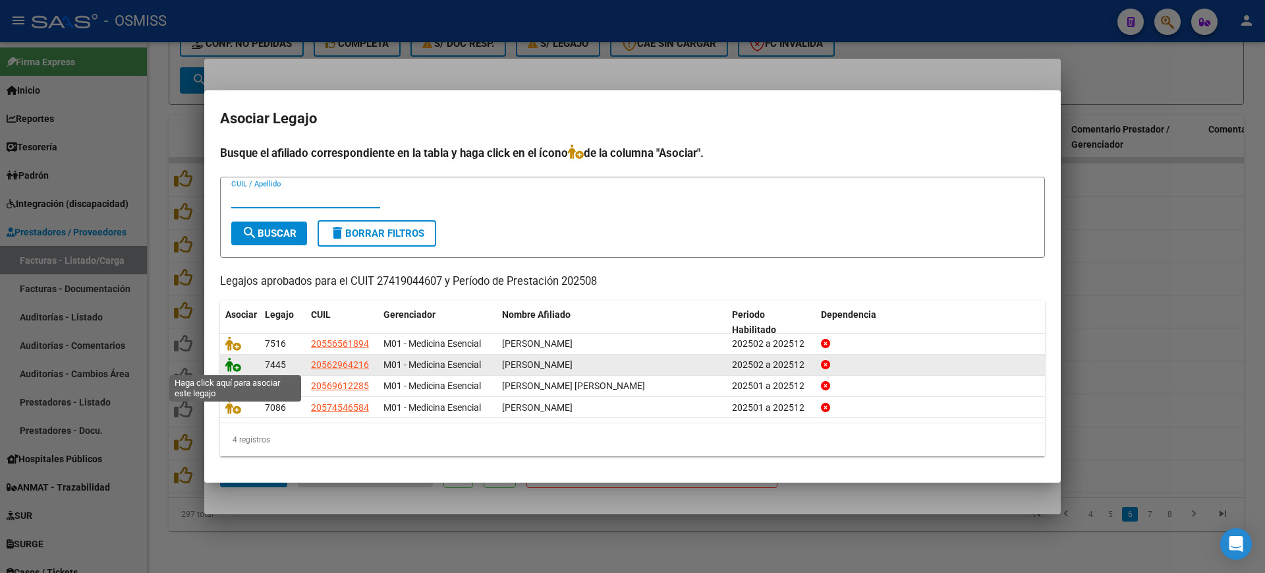  I want to click on datatable-header-cell: Legajo, so click(283, 322).